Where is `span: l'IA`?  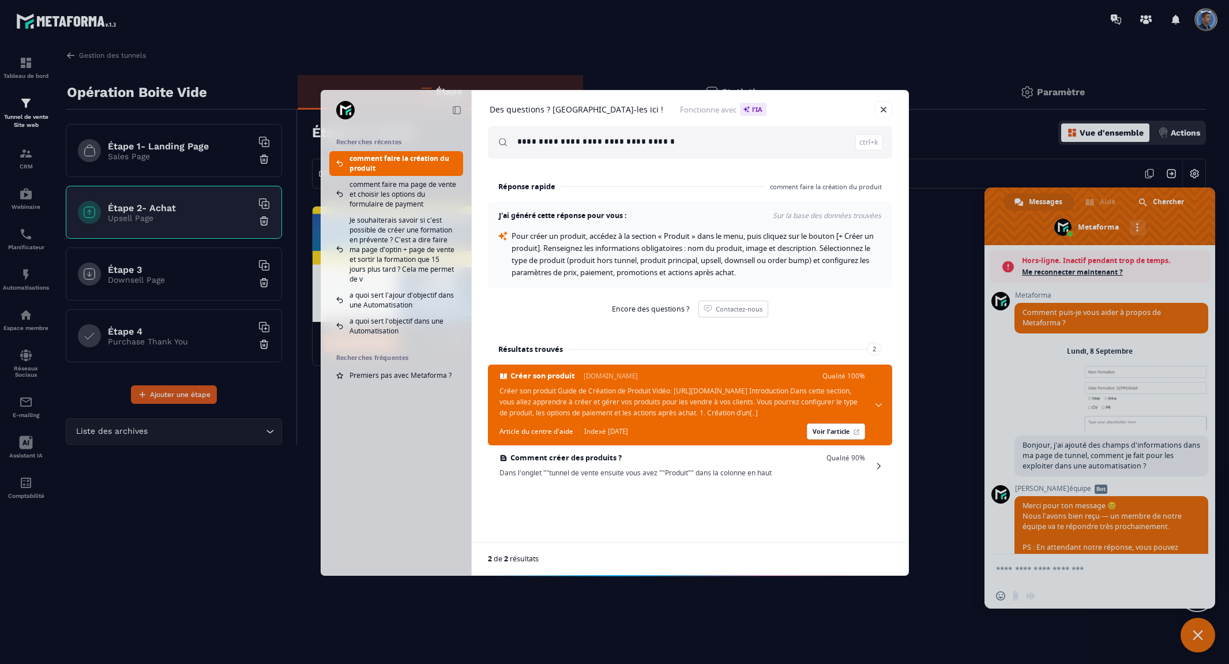 span: l'IA is located at coordinates (753, 109).